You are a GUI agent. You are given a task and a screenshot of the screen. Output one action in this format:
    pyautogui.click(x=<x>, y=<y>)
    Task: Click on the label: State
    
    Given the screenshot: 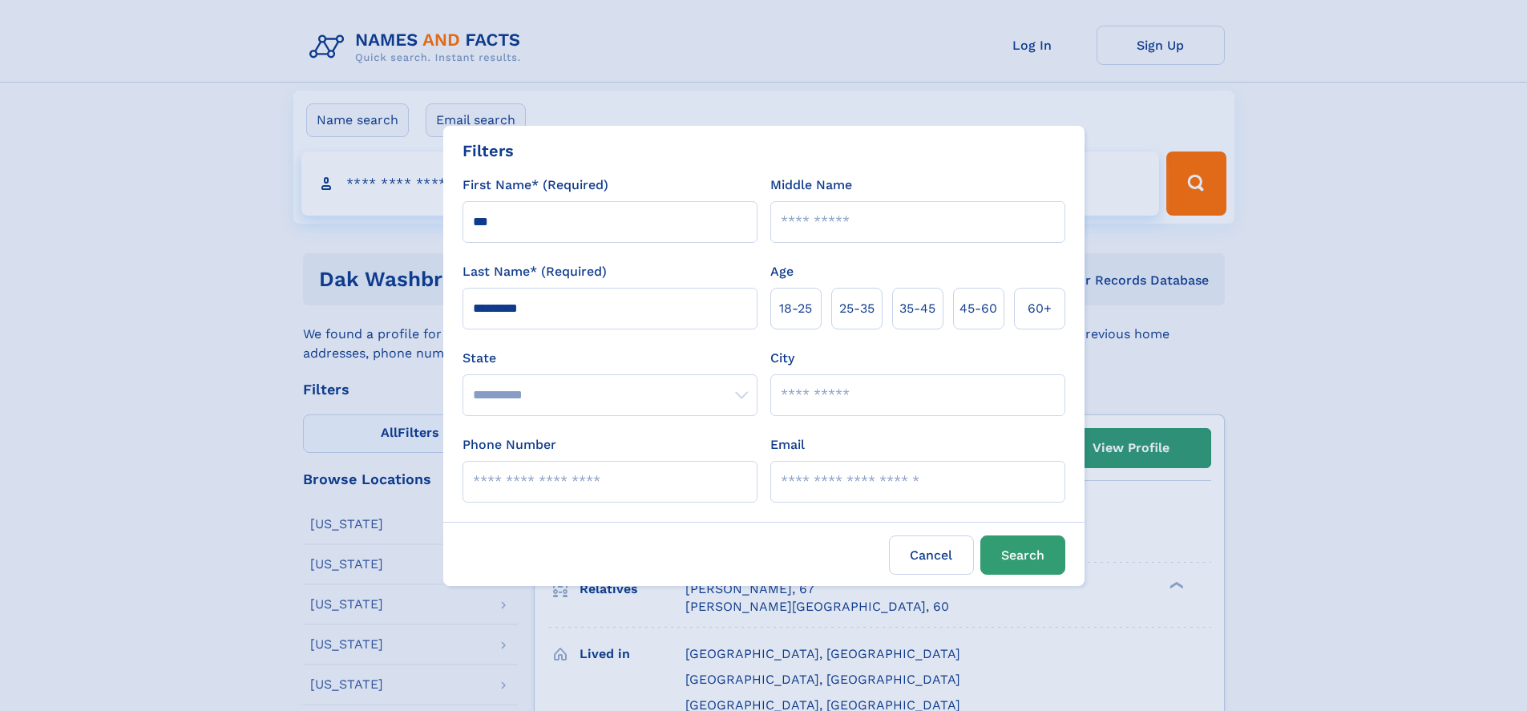 What is the action you would take?
    pyautogui.click(x=610, y=358)
    